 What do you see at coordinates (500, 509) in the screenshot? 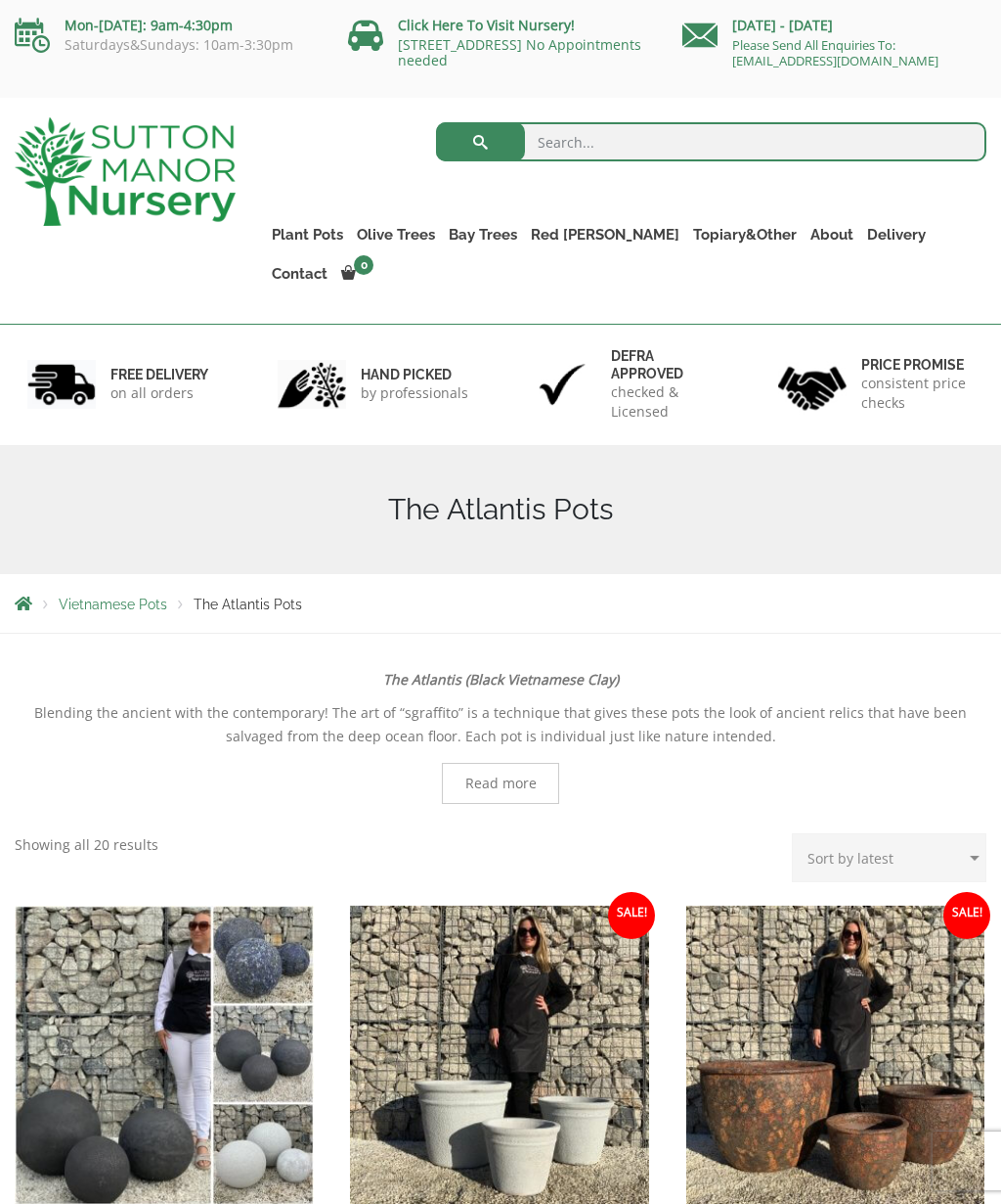
I see `h1: The Atlantis Pots` at bounding box center [500, 509].